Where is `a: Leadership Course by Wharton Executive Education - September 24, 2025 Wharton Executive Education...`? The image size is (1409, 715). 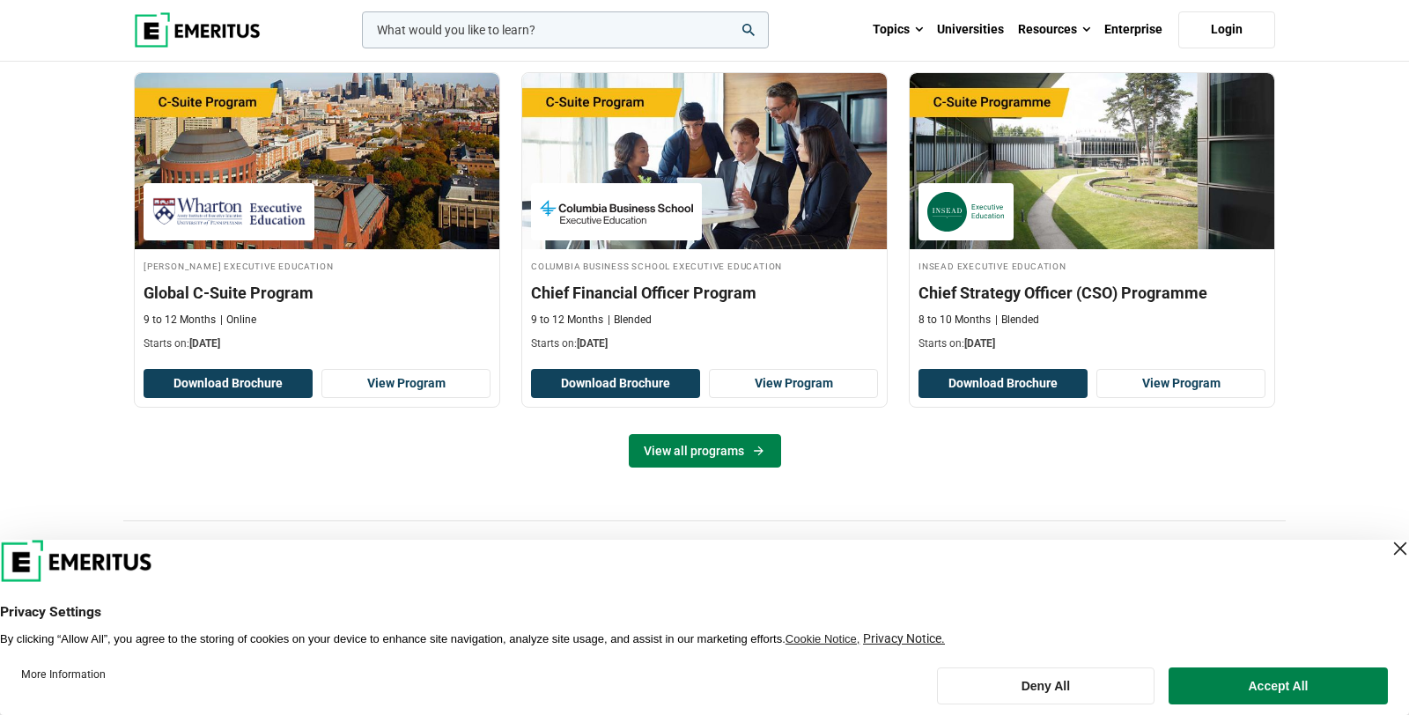
a: Leadership Course by Wharton Executive Education - September 24, 2025 Wharton Executive Education... is located at coordinates (317, 217).